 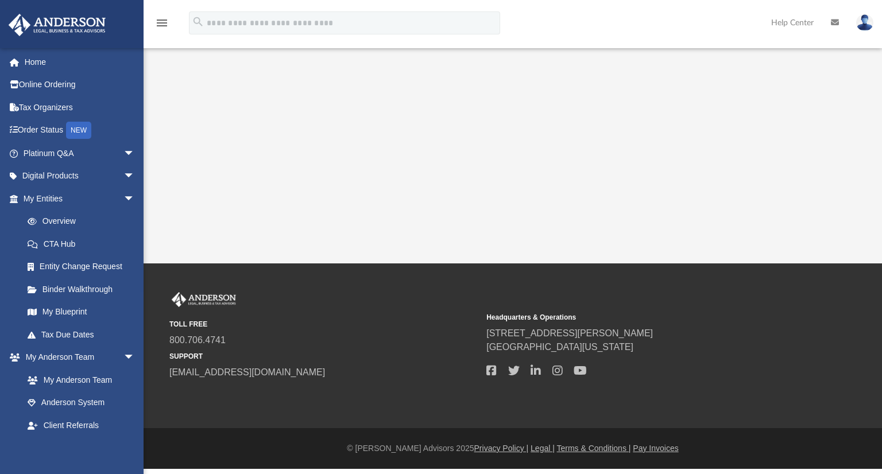 What do you see at coordinates (501, 448) in the screenshot?
I see `a: Privacy Policy |` at bounding box center [501, 448].